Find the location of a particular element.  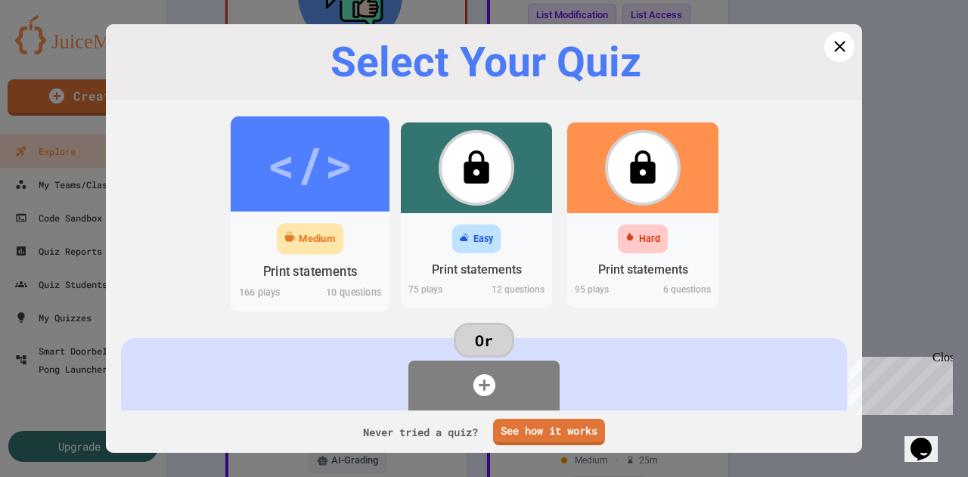

div: Or is located at coordinates (484, 340).